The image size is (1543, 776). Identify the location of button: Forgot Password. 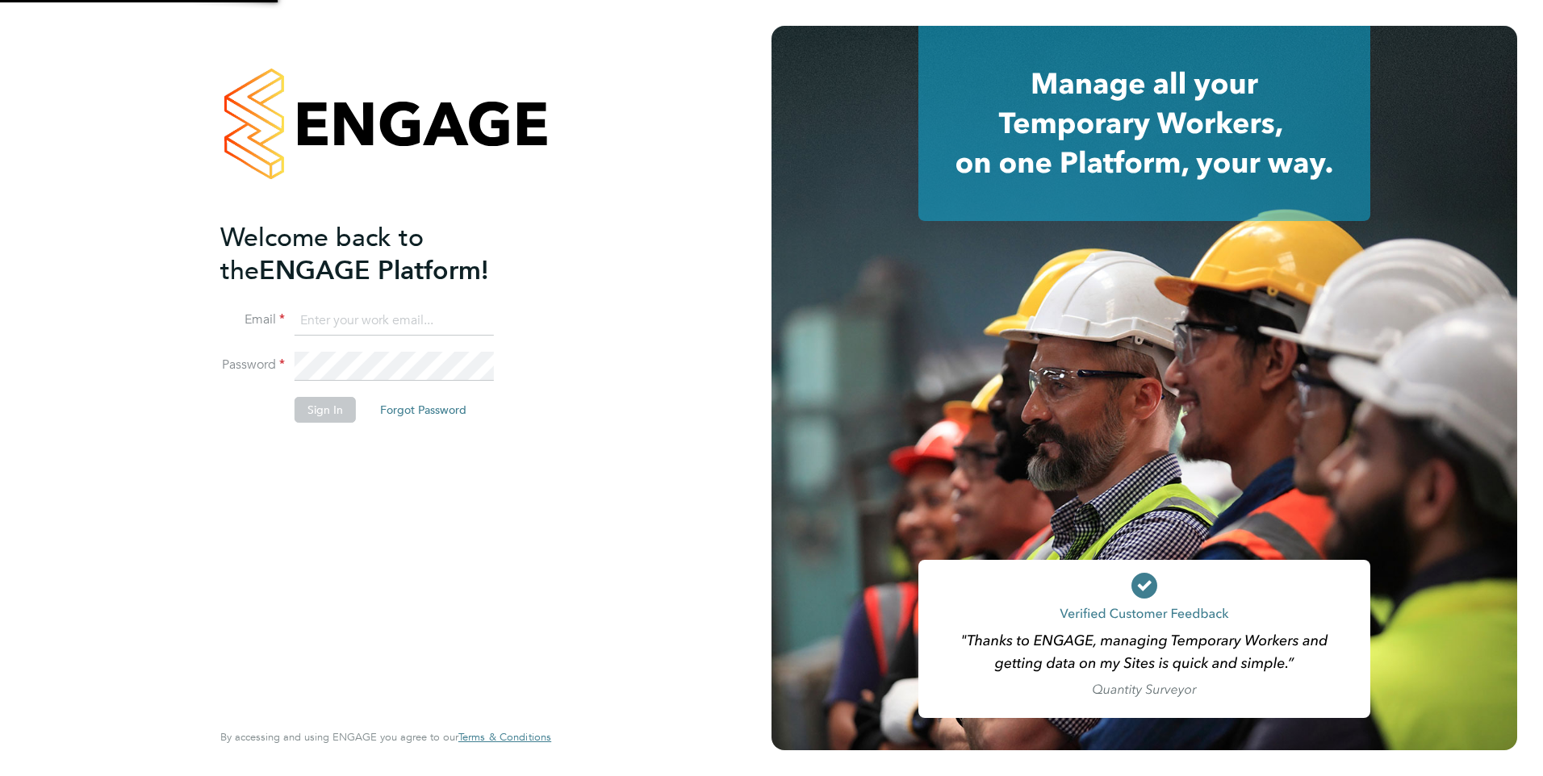
(423, 410).